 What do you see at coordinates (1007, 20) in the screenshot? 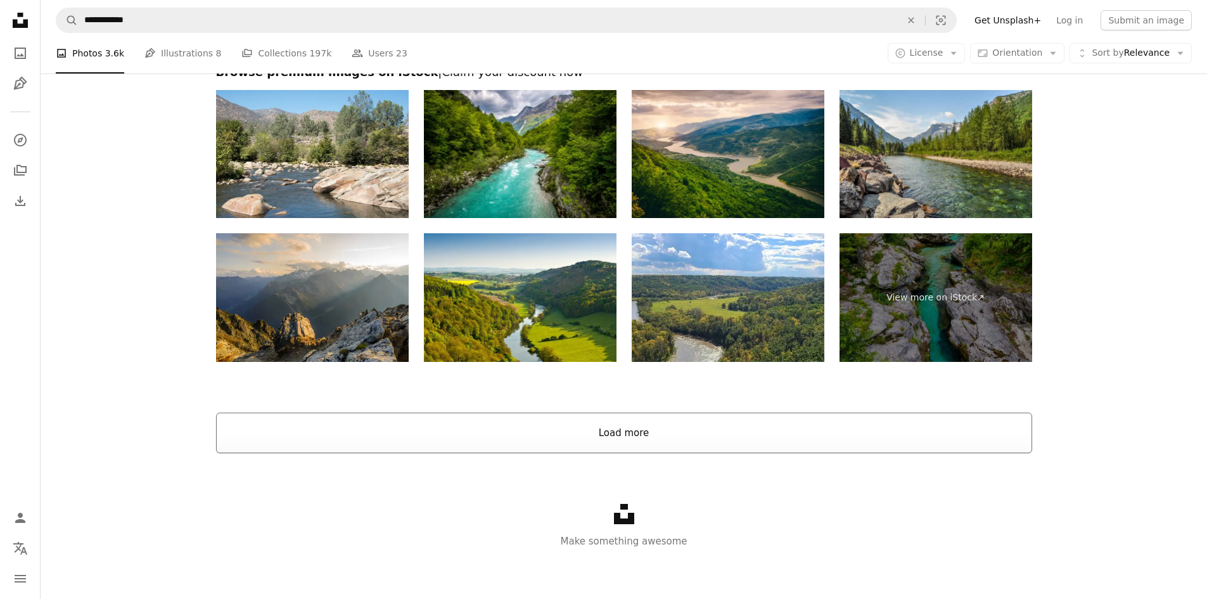
I see `a: Get Unsplash+` at bounding box center [1007, 20].